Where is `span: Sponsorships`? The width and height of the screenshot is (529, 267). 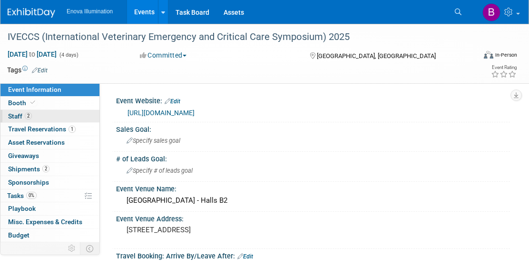 span: Sponsorships is located at coordinates (29, 182).